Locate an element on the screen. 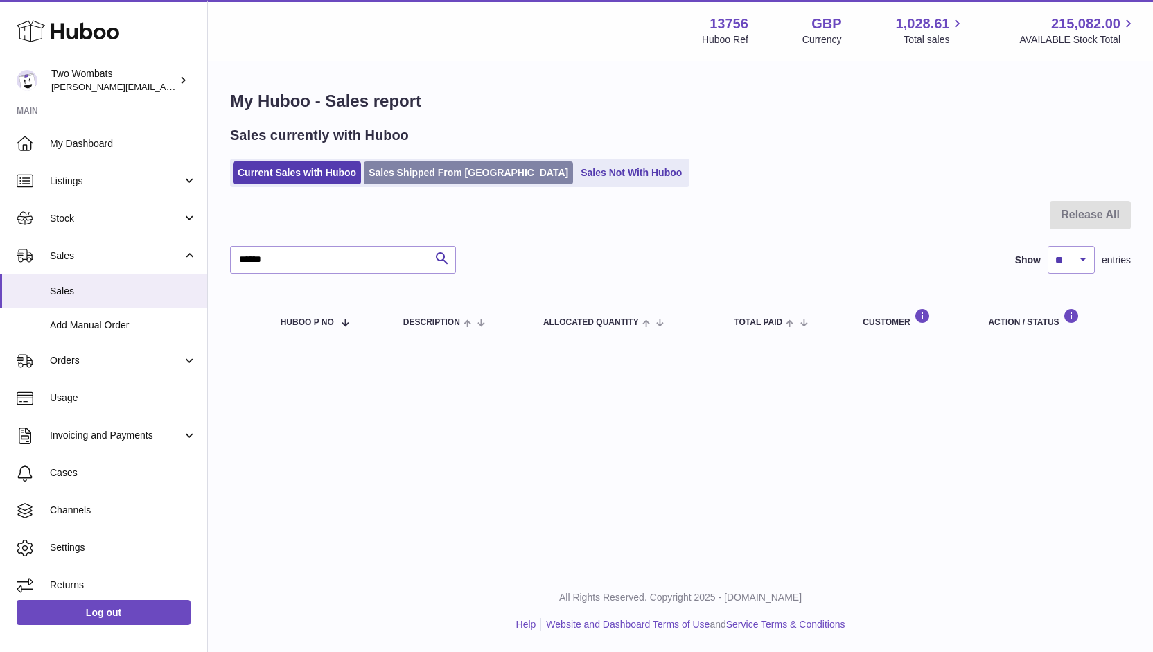  span: Add Manual Order is located at coordinates (123, 325).